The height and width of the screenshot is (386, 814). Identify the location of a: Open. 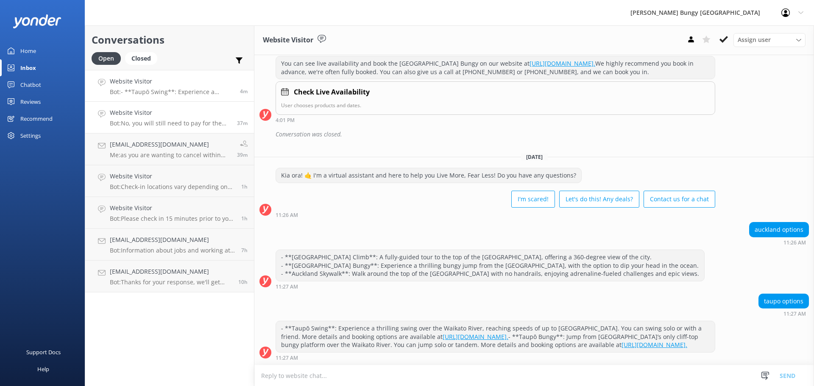
(108, 58).